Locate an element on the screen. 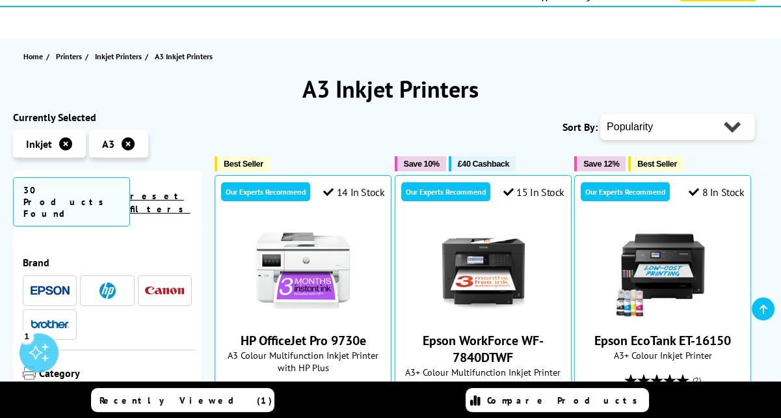  span: (2) is located at coordinates (697, 380).